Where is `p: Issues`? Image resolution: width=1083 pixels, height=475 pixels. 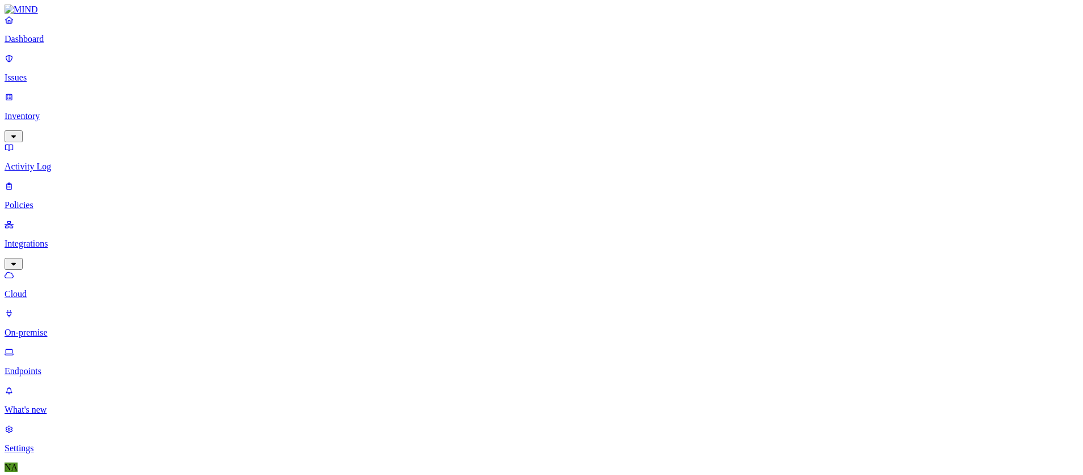 p: Issues is located at coordinates (541, 78).